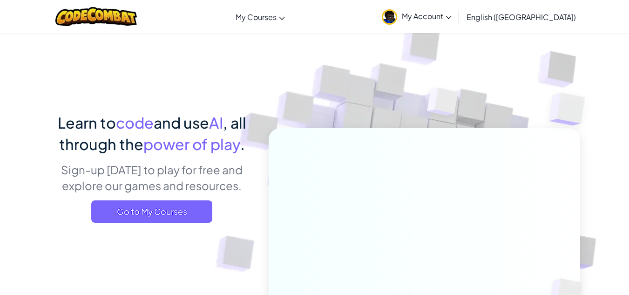 The width and height of the screenshot is (629, 295). I want to click on a: CodeCombat logo, so click(96, 16).